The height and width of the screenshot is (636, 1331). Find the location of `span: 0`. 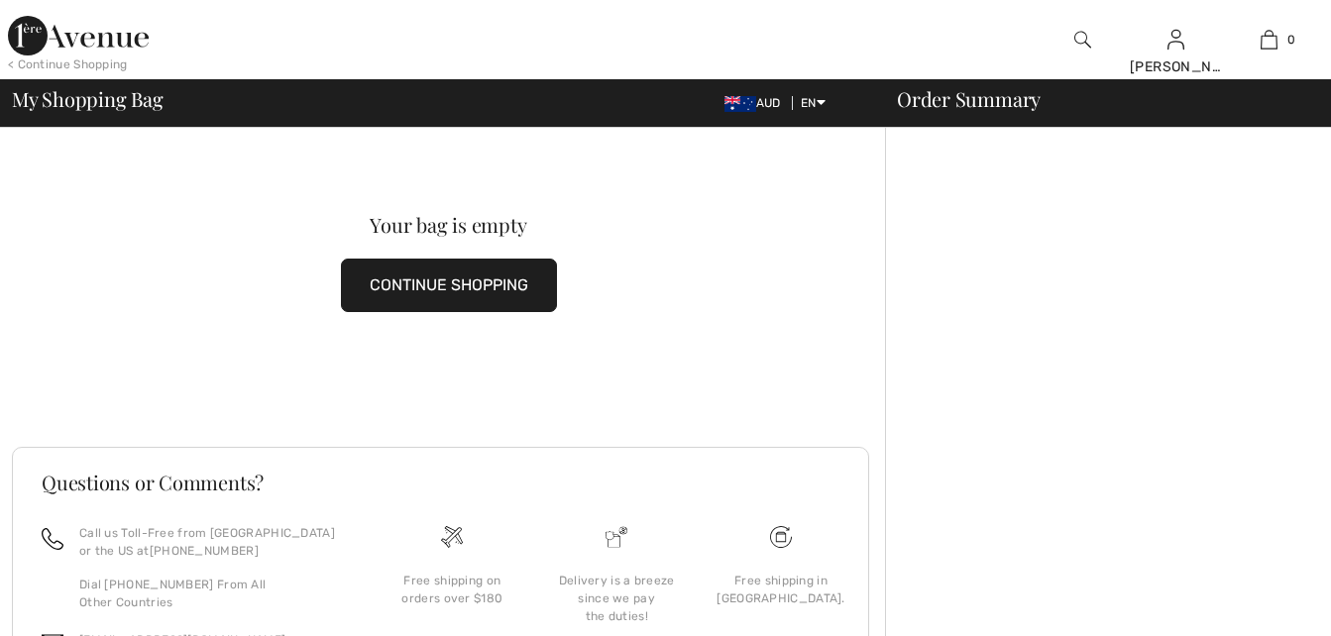

span: 0 is located at coordinates (1291, 40).